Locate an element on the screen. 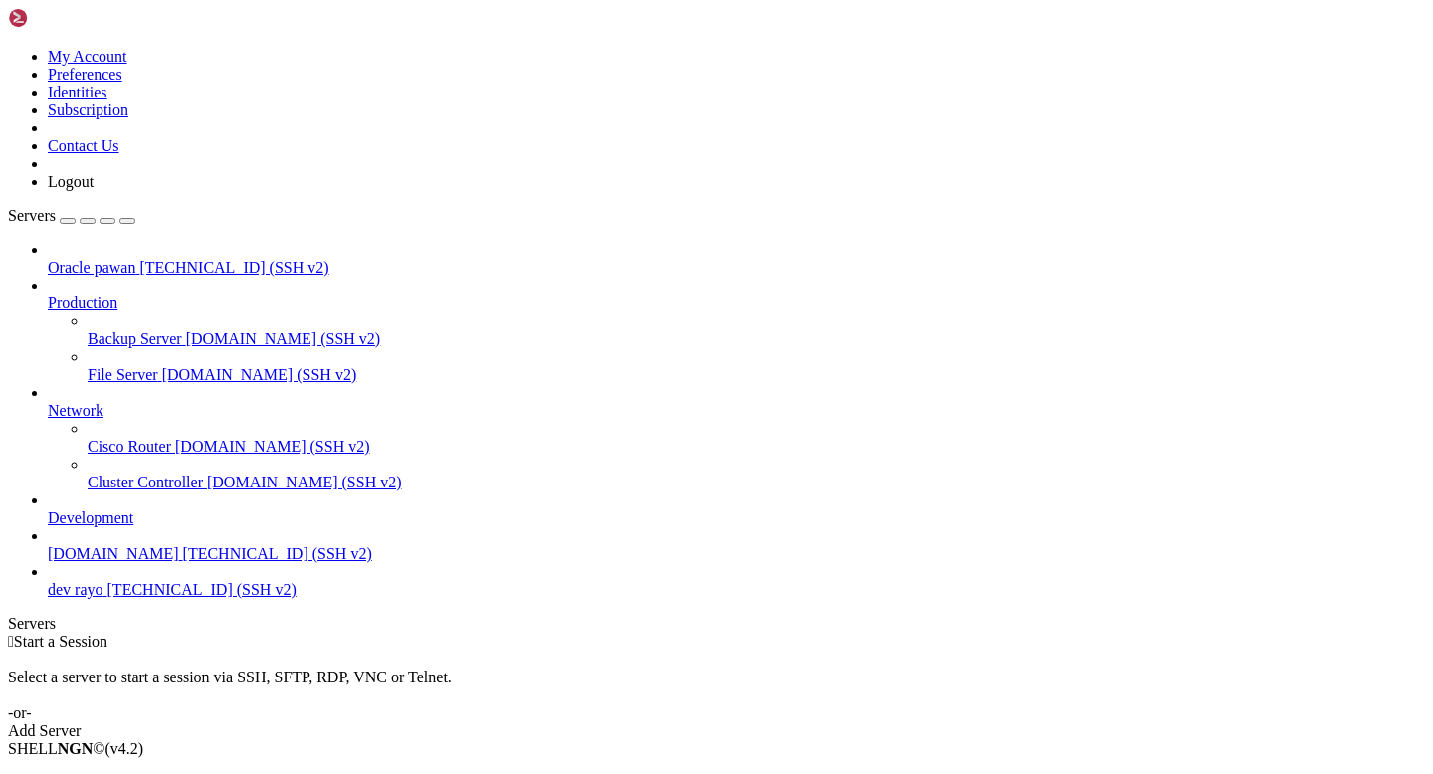 Image resolution: width=1433 pixels, height=774 pixels. span: dev rayo is located at coordinates (76, 589).